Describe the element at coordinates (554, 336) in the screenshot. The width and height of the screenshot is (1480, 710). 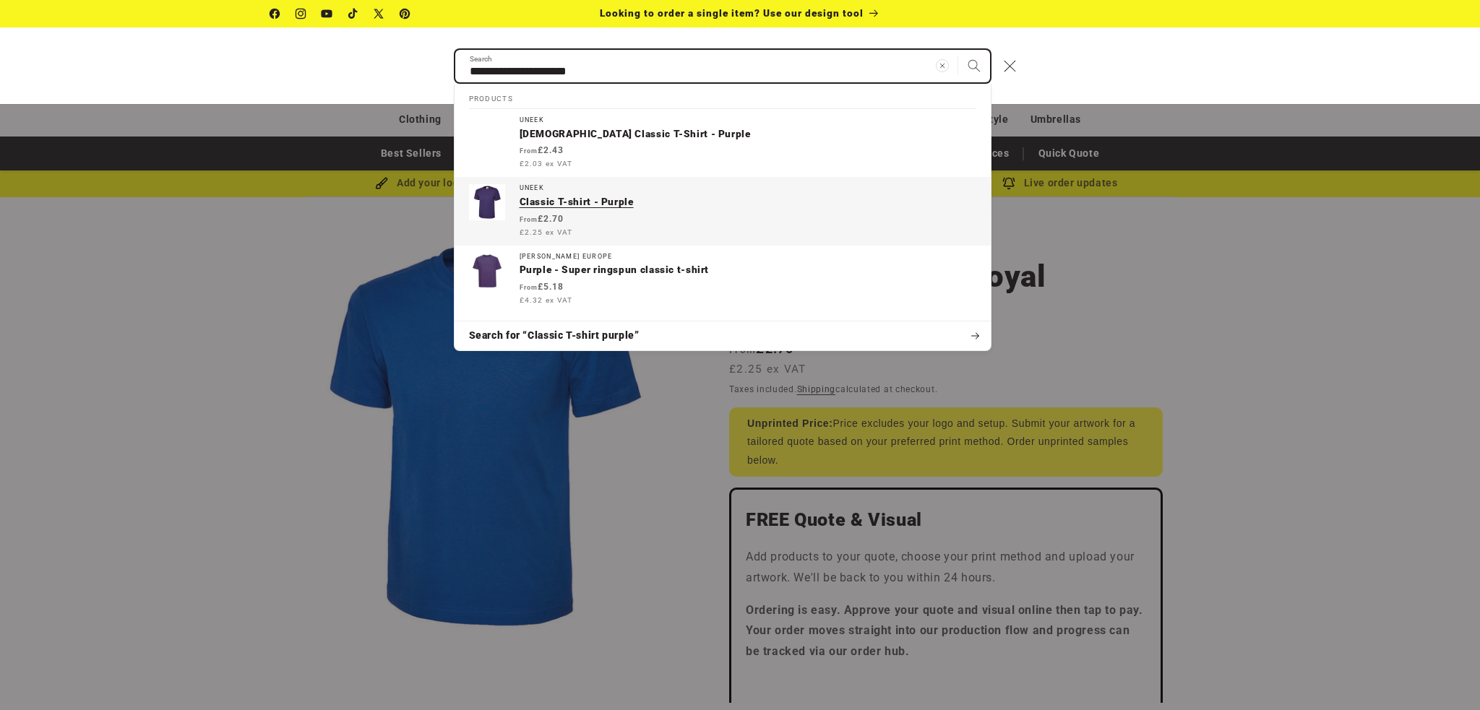
I see `span: Search for “Classic T-shirt purple”` at that location.